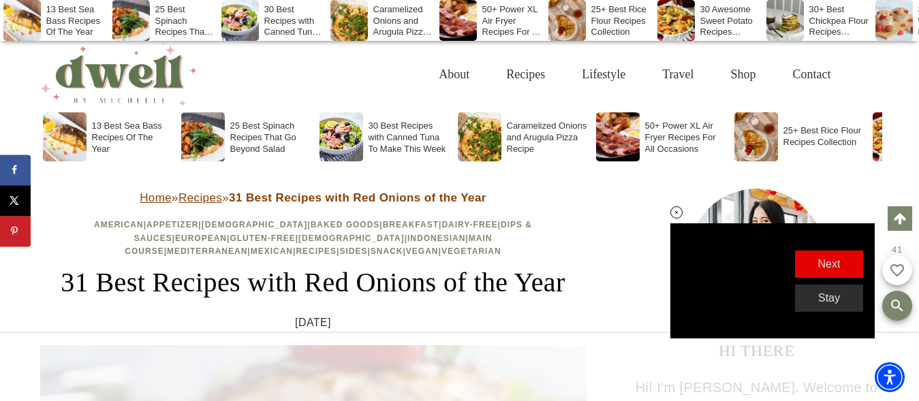 The image size is (919, 401). Describe the element at coordinates (829, 298) in the screenshot. I see `span: stay` at that location.